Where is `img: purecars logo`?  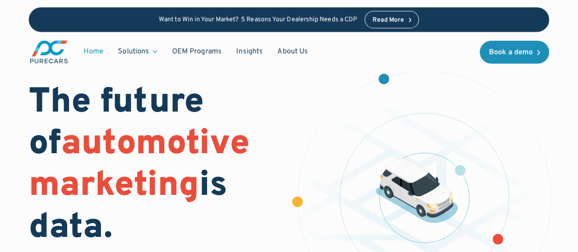
img: purecars logo is located at coordinates (49, 52).